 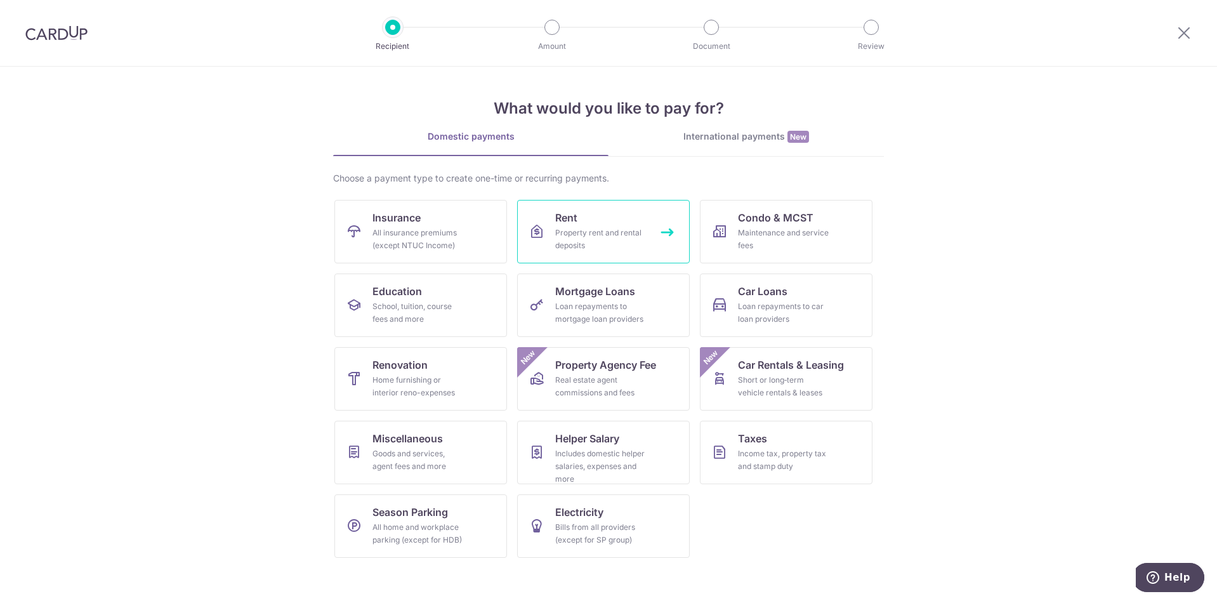 I want to click on span: Rent, so click(x=566, y=218).